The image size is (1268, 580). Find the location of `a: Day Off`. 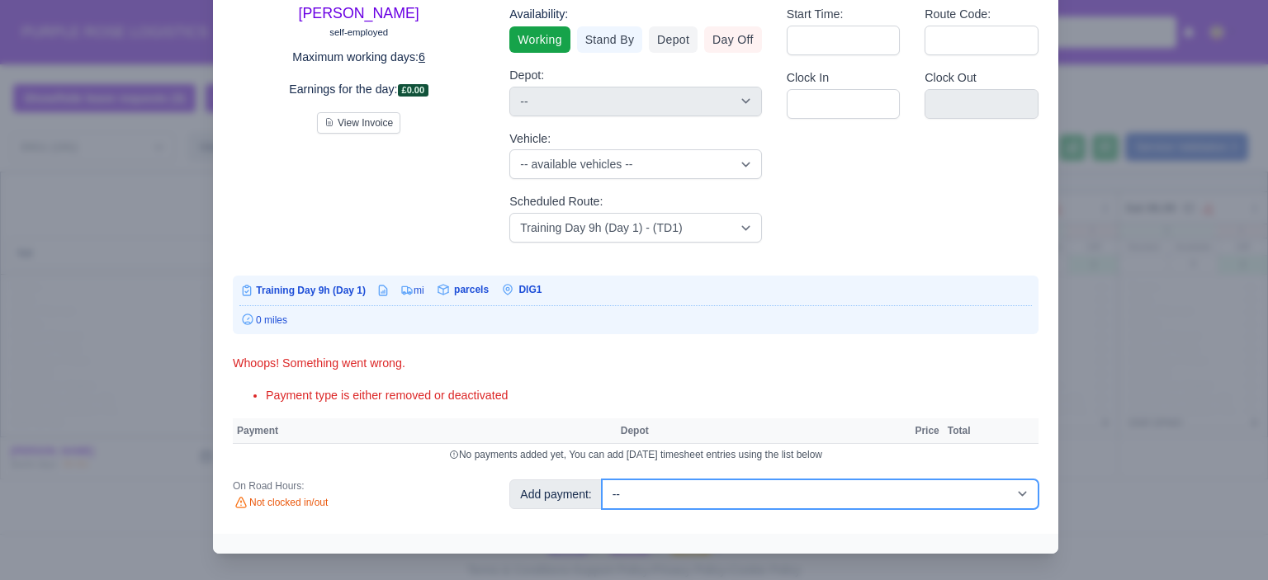

a: Day Off is located at coordinates (733, 40).